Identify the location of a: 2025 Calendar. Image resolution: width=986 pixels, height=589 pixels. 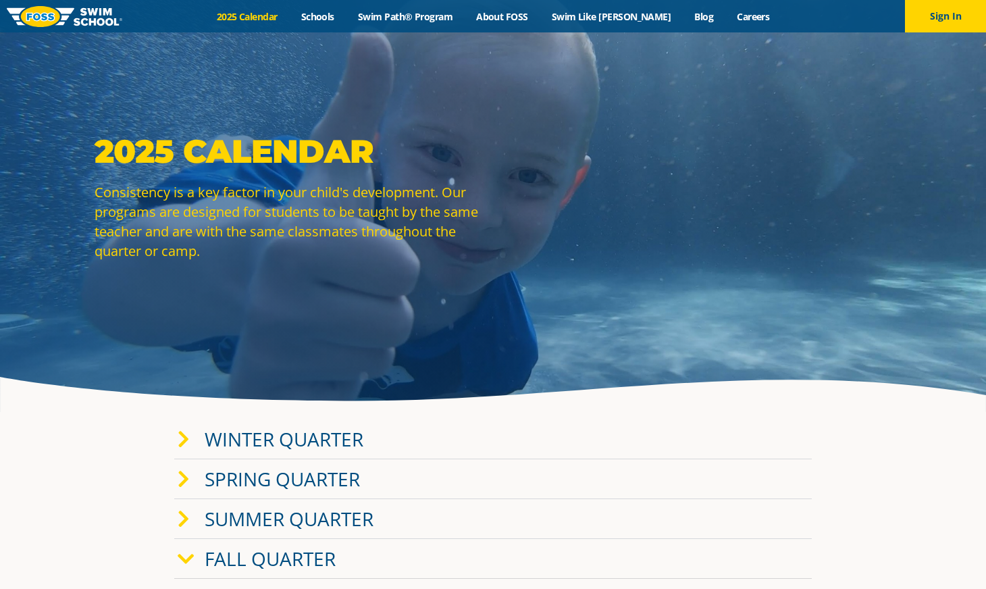
(247, 16).